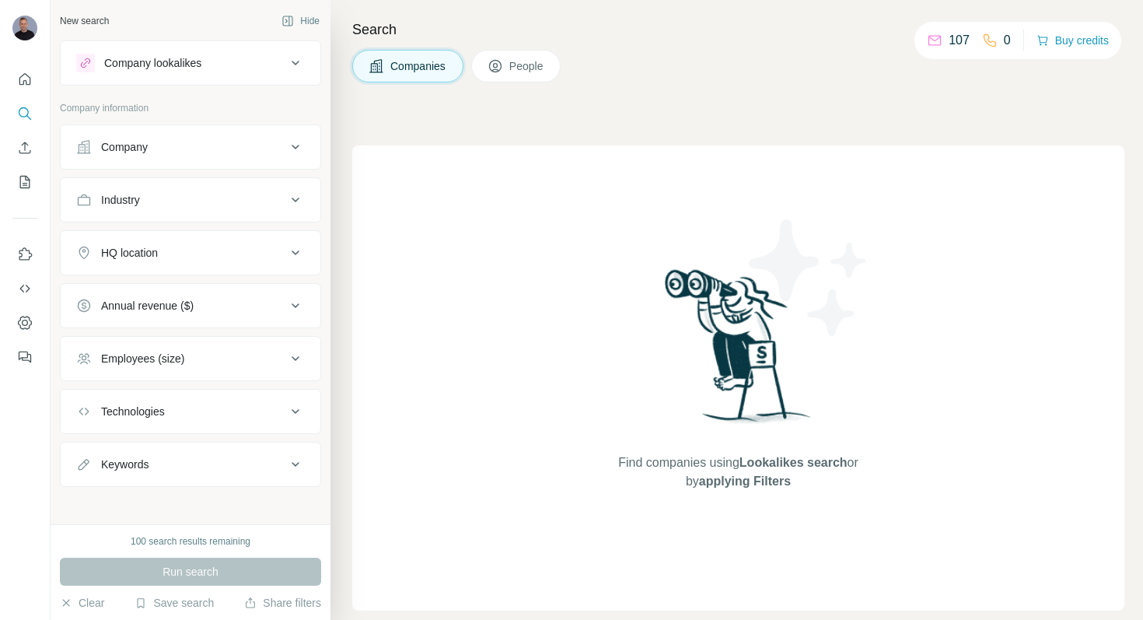  Describe the element at coordinates (190, 541) in the screenshot. I see `div: 100 search results remaining` at that location.